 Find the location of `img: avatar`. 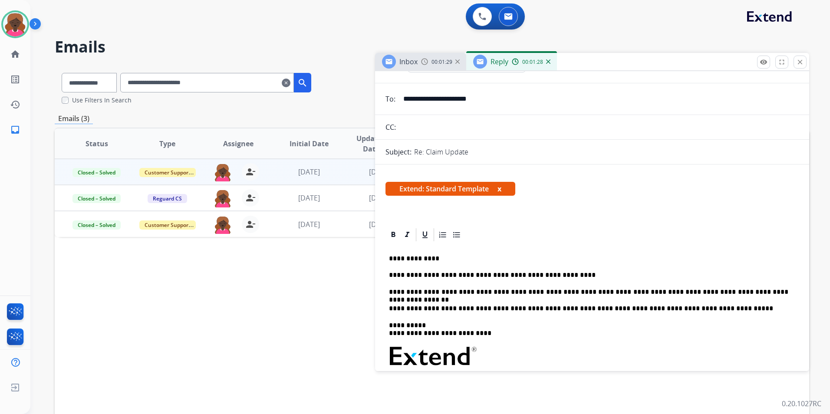

img: avatar is located at coordinates (15, 24).